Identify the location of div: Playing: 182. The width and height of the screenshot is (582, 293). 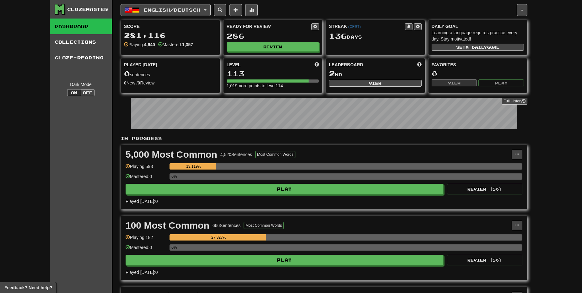
(146, 239).